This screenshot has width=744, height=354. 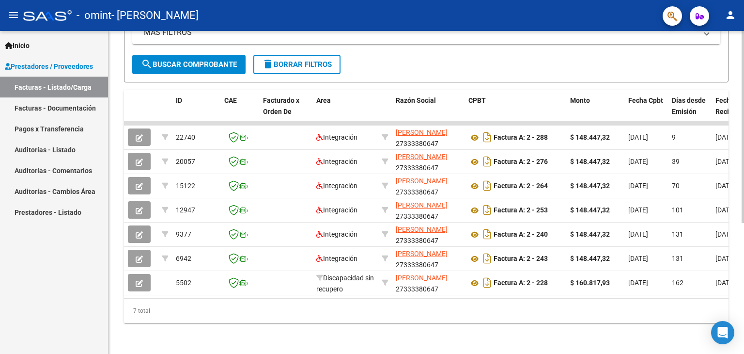 I want to click on strong: Factura A: 2 - 288, so click(x=521, y=138).